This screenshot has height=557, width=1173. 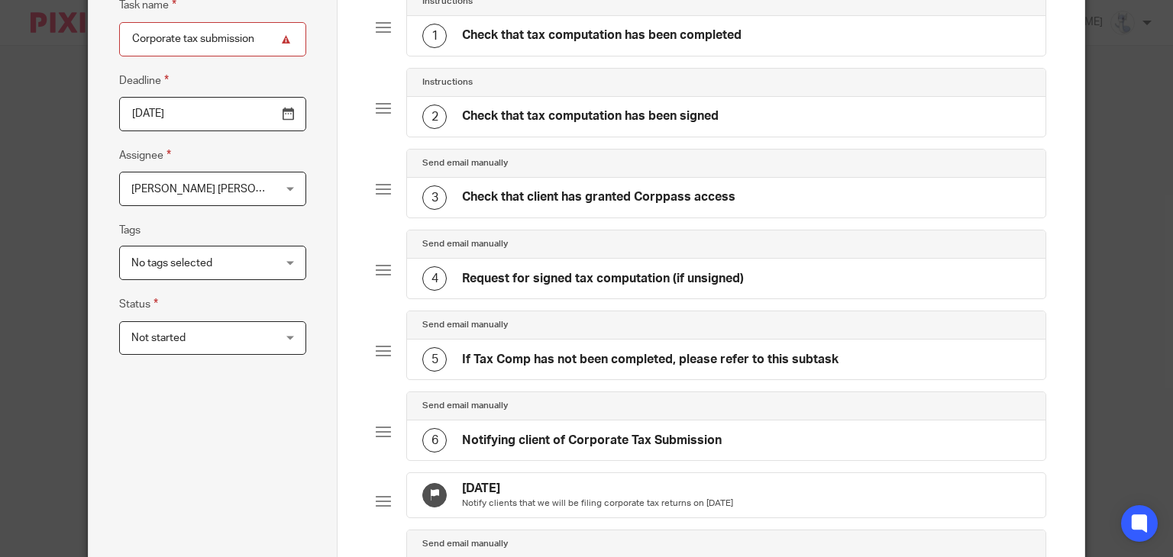 What do you see at coordinates (598, 197) in the screenshot?
I see `h4: Check that client has granted Corppass access` at bounding box center [598, 197].